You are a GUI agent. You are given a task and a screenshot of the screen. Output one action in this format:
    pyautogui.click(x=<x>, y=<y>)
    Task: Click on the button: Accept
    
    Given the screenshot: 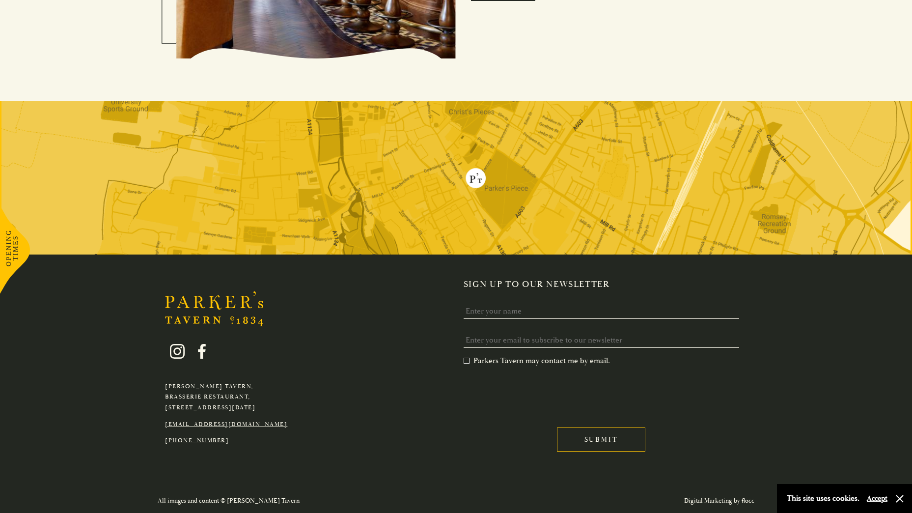 What is the action you would take?
    pyautogui.click(x=877, y=498)
    